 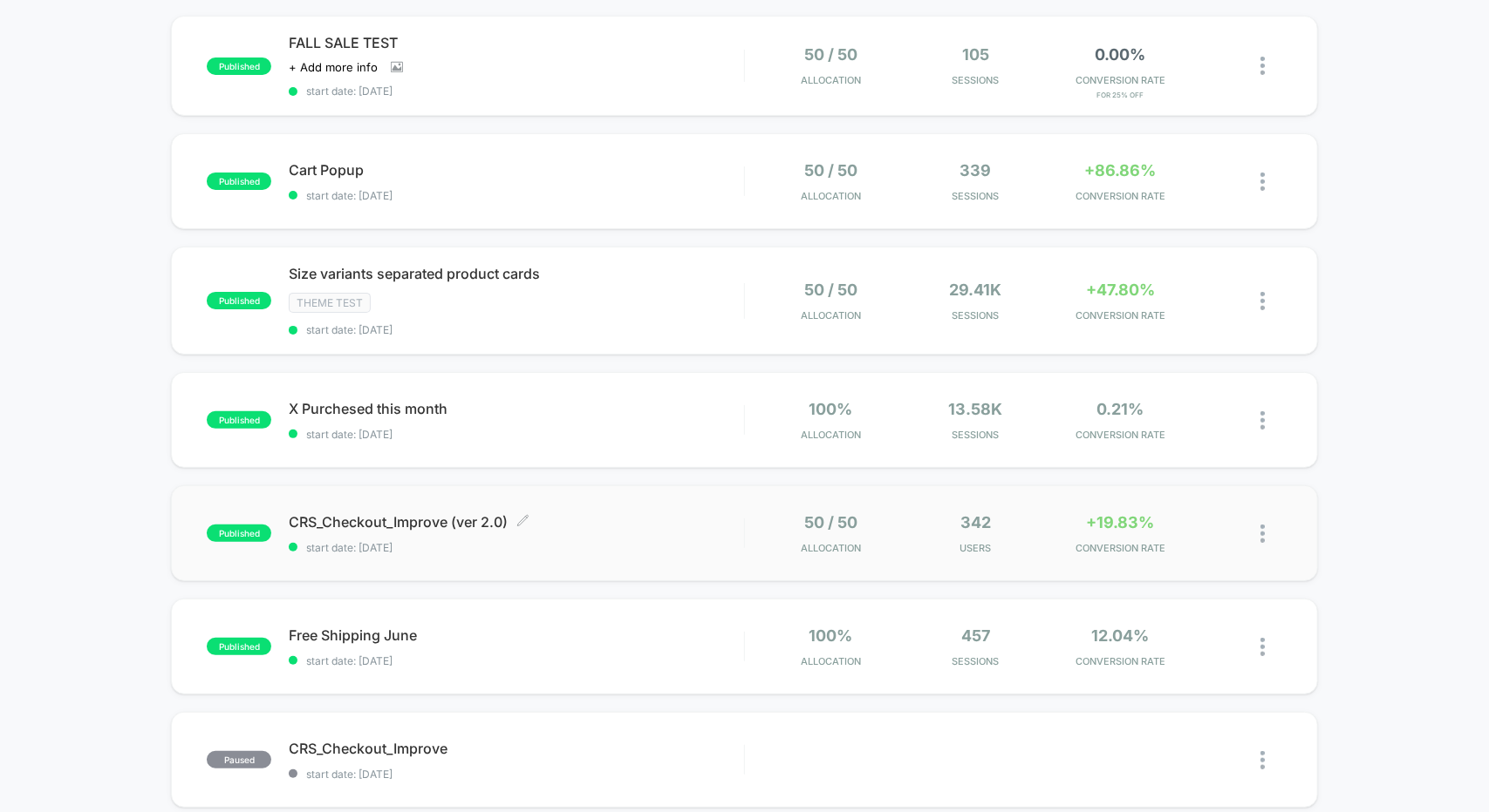 I want to click on span: FALL SALE TEST, so click(x=515, y=43).